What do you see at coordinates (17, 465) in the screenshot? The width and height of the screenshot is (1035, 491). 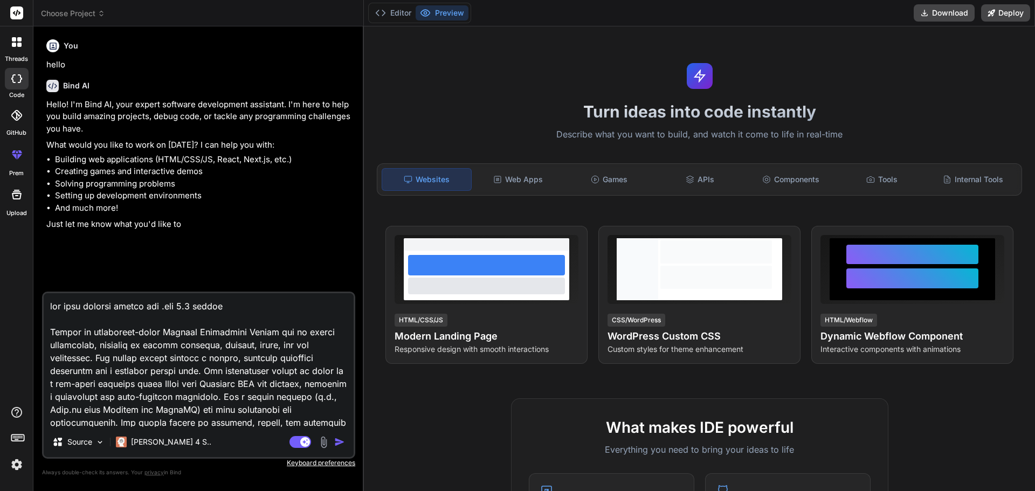 I see `img: settings` at bounding box center [17, 465].